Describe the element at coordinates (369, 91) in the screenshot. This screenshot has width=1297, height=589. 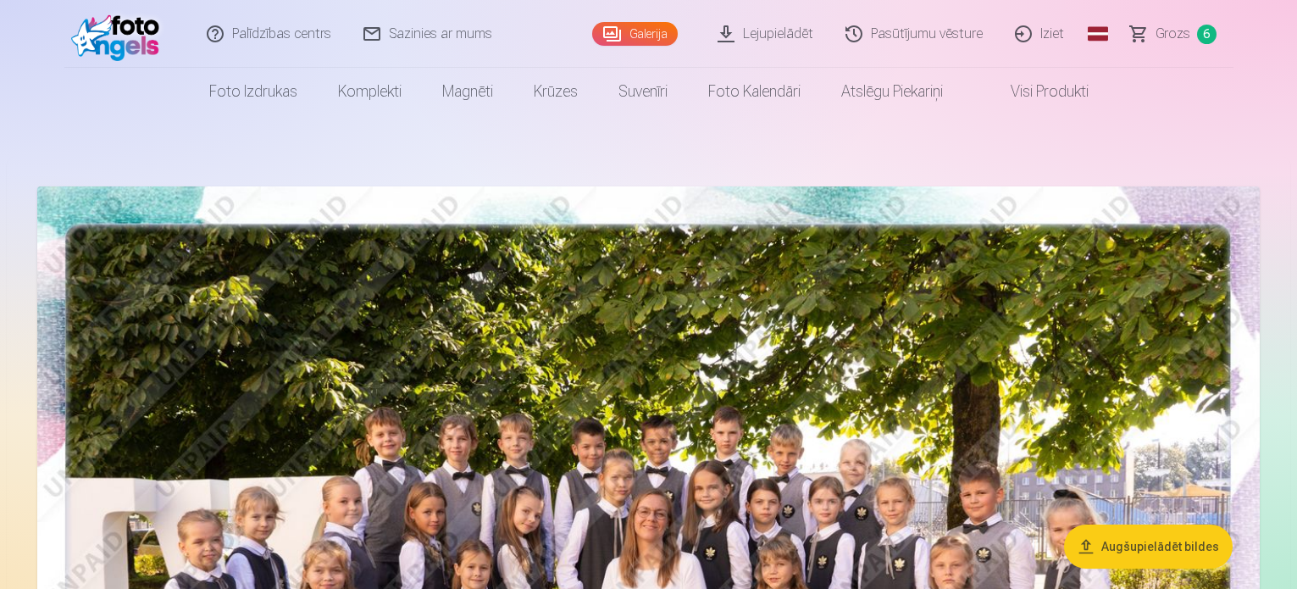
I see `a: Komplekti` at that location.